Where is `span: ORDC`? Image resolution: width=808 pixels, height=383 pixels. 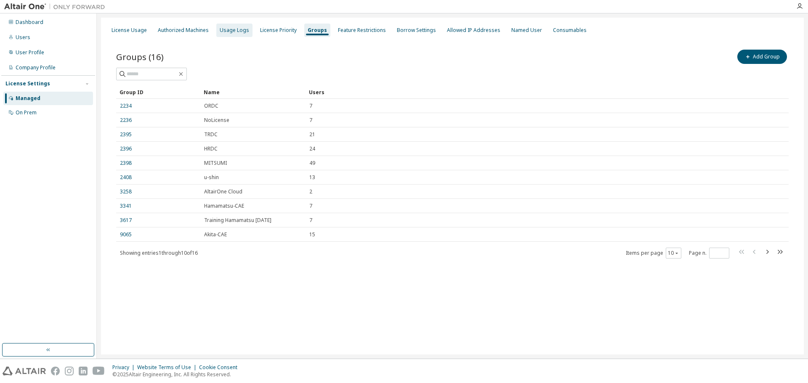
span: ORDC is located at coordinates (211, 106).